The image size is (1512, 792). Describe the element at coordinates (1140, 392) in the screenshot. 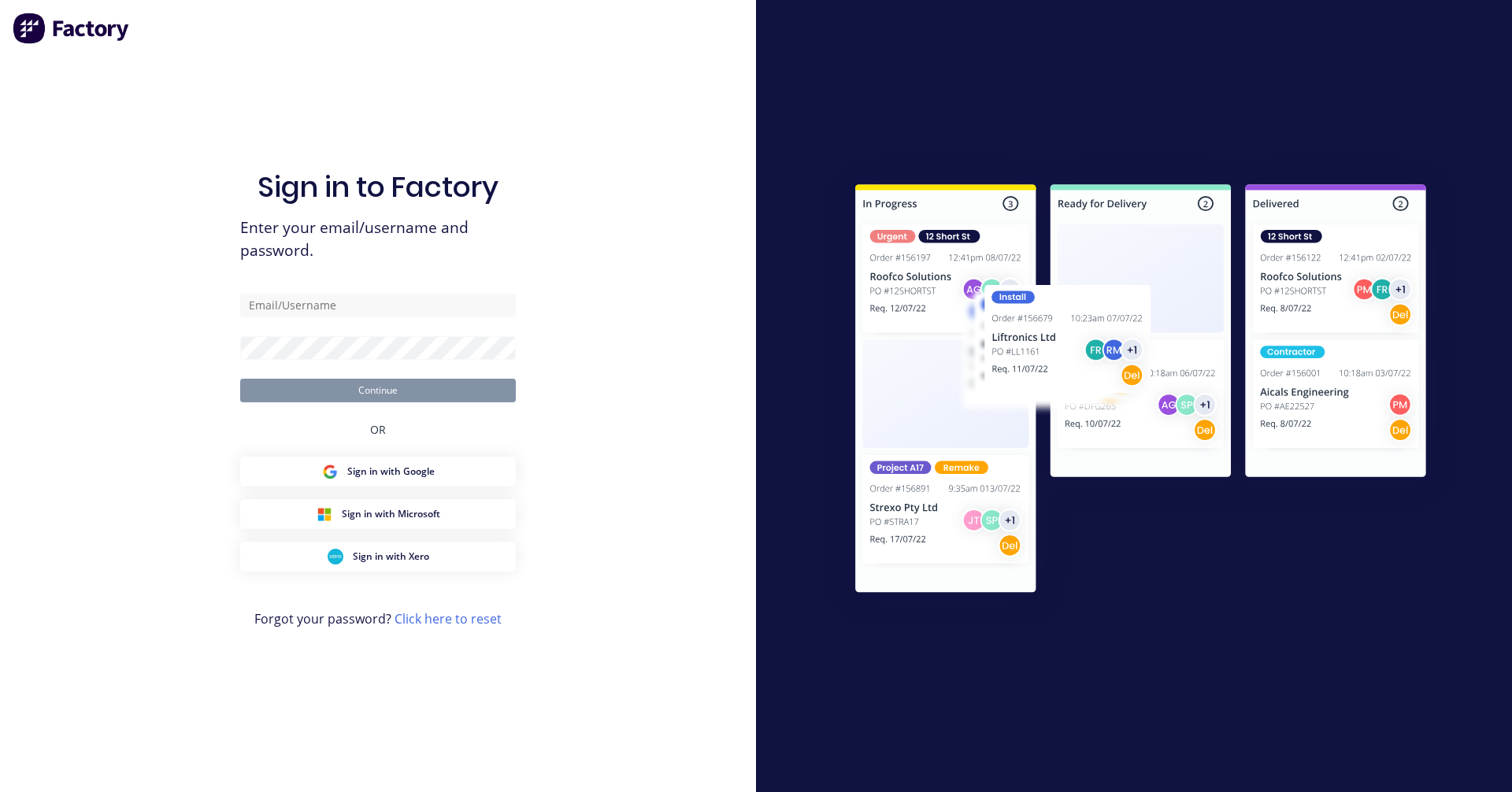

I see `img: Sign in` at that location.